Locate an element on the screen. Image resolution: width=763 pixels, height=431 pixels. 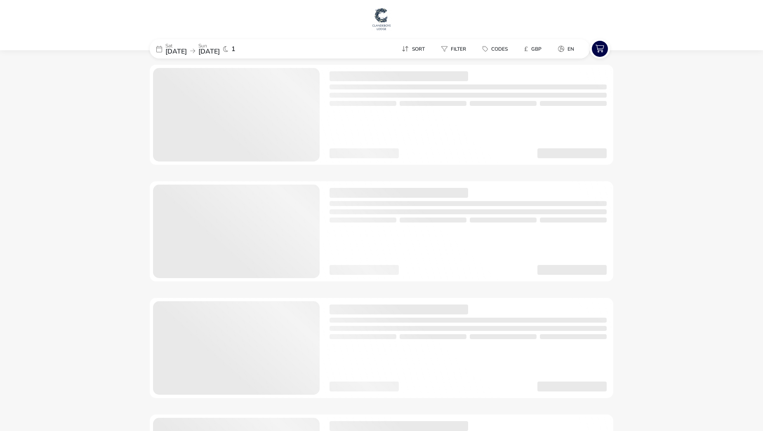
button: Sort is located at coordinates (413, 49).